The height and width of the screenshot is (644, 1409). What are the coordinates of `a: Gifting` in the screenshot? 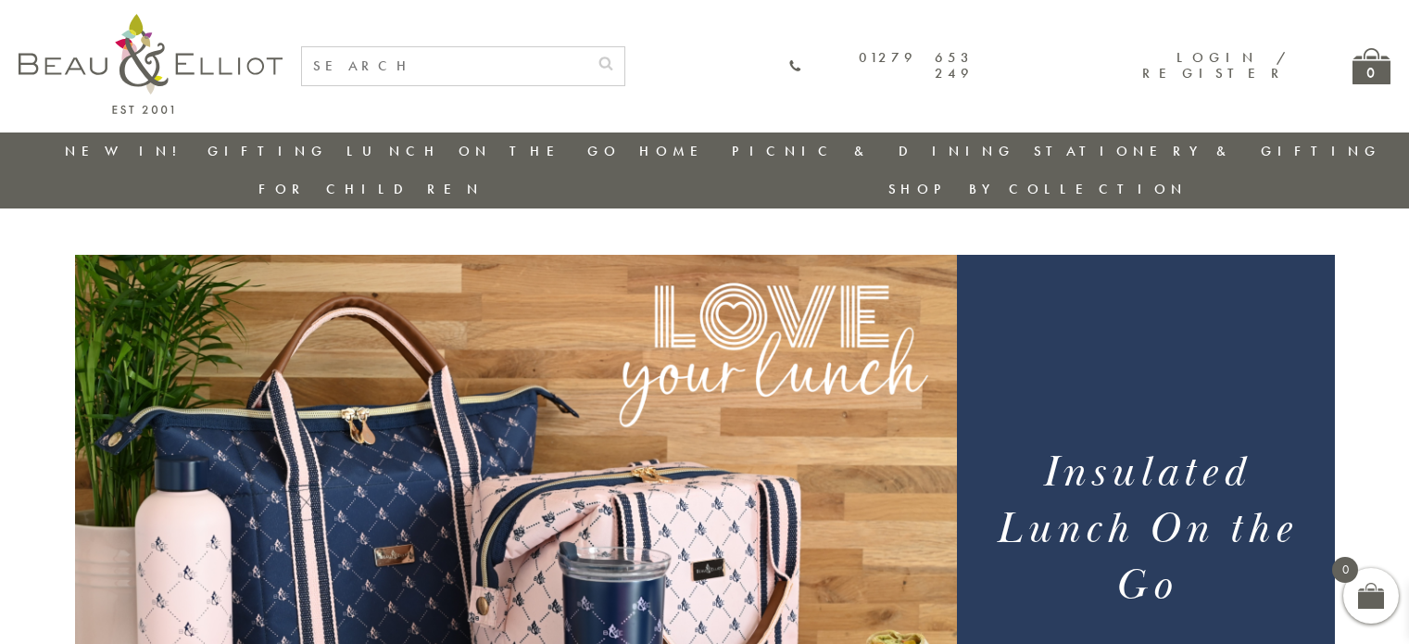 It's located at (268, 151).